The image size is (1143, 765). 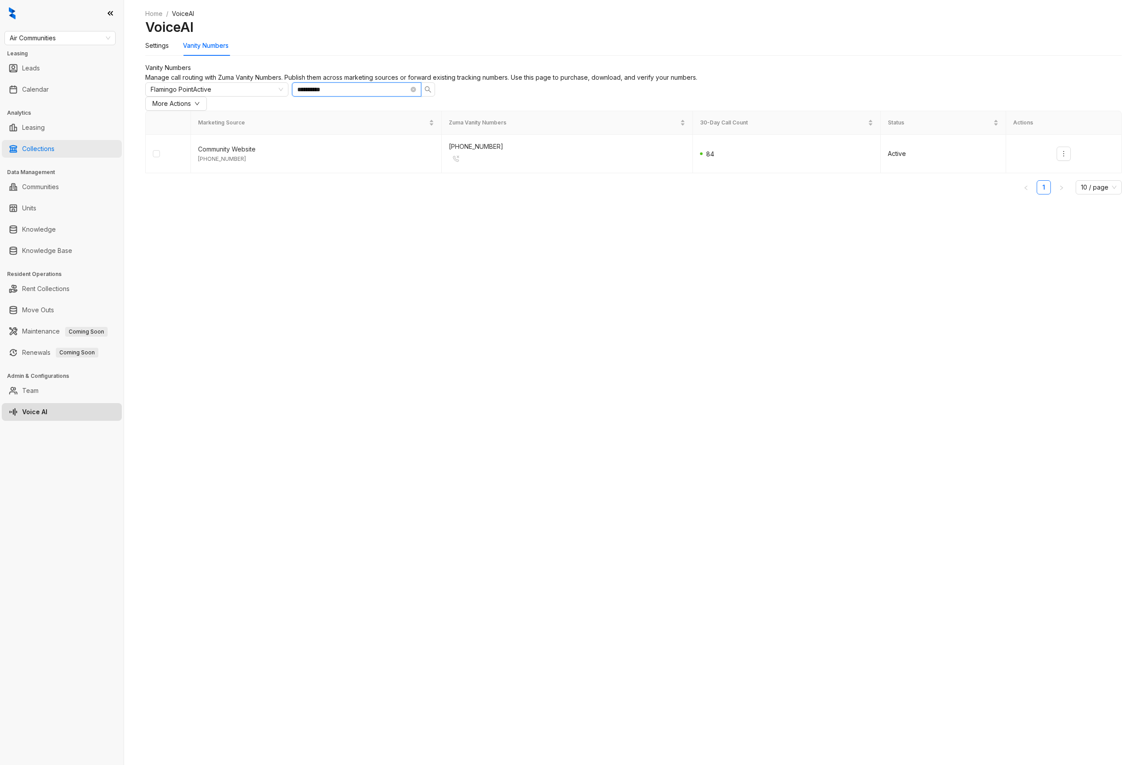 I want to click on span: More Actions, so click(x=171, y=104).